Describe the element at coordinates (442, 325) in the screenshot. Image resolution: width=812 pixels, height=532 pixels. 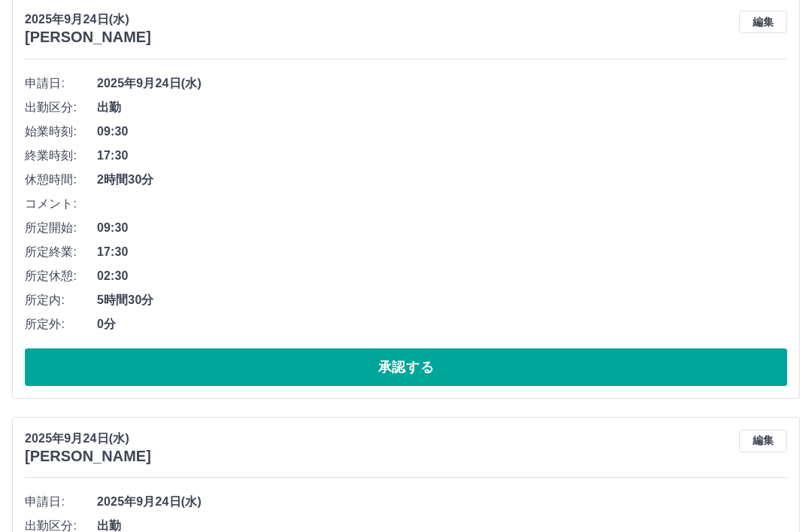
I see `span: 0分` at that location.